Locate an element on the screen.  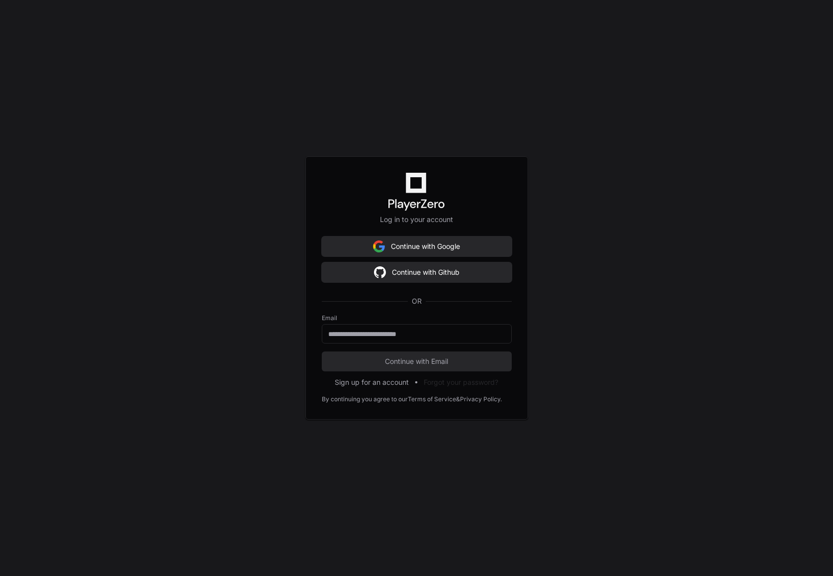
p: Log in to your account is located at coordinates (417, 219).